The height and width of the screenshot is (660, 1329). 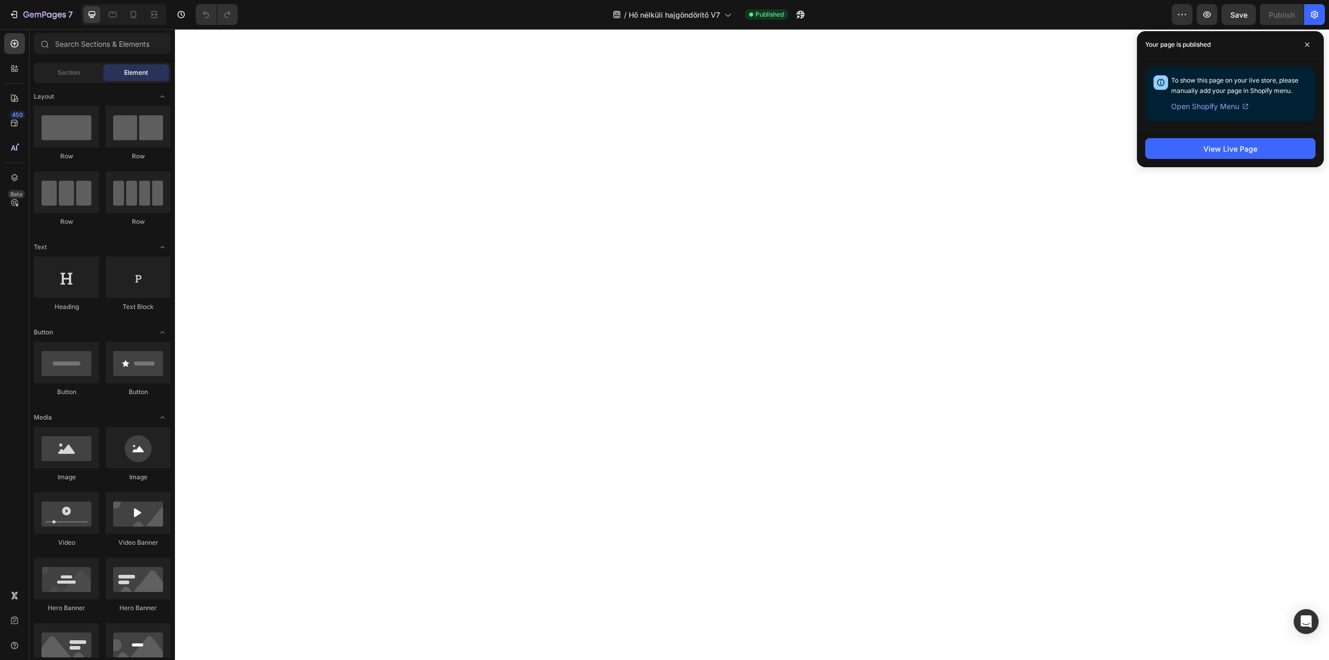 I want to click on span: Media, so click(x=43, y=417).